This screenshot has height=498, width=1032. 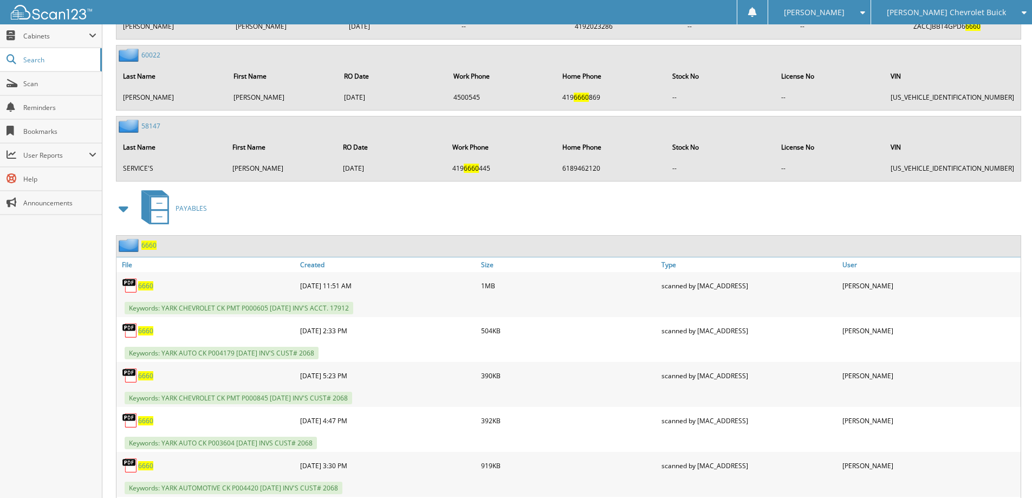 I want to click on span: Bookmarks, so click(x=60, y=131).